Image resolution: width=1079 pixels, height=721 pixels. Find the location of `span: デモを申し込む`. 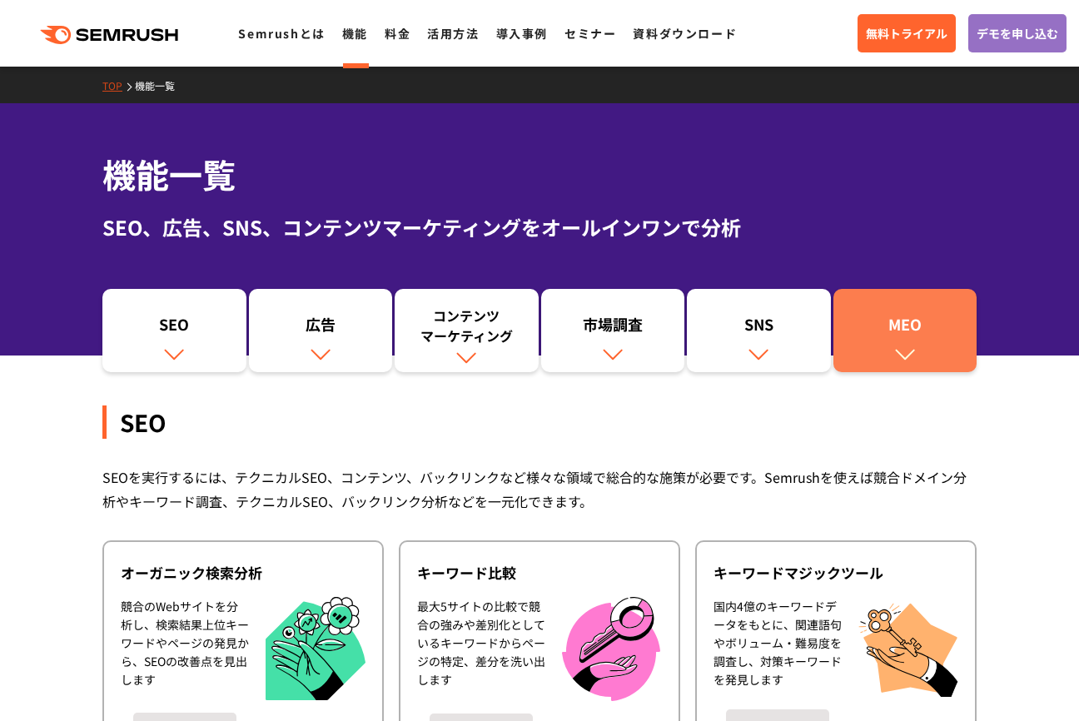

span: デモを申し込む is located at coordinates (1018, 33).